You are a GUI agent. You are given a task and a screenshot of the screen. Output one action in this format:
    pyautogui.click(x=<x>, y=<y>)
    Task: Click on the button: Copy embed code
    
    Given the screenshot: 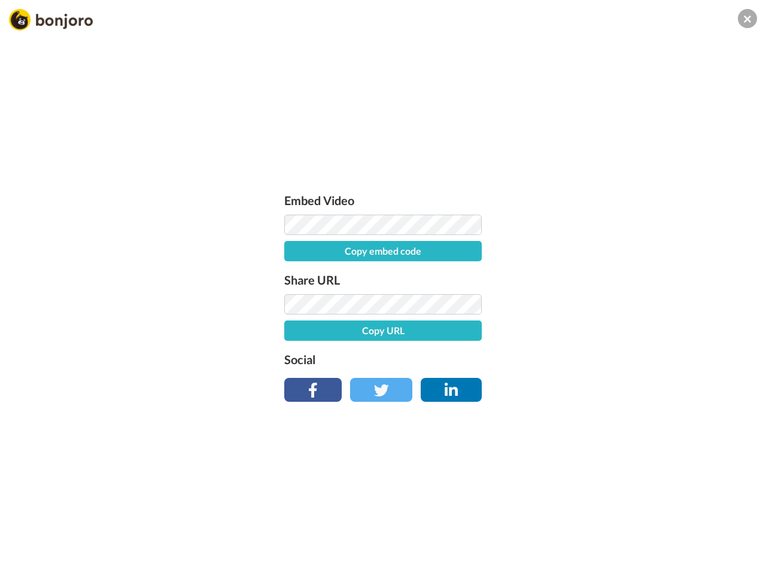 What is the action you would take?
    pyautogui.click(x=383, y=251)
    